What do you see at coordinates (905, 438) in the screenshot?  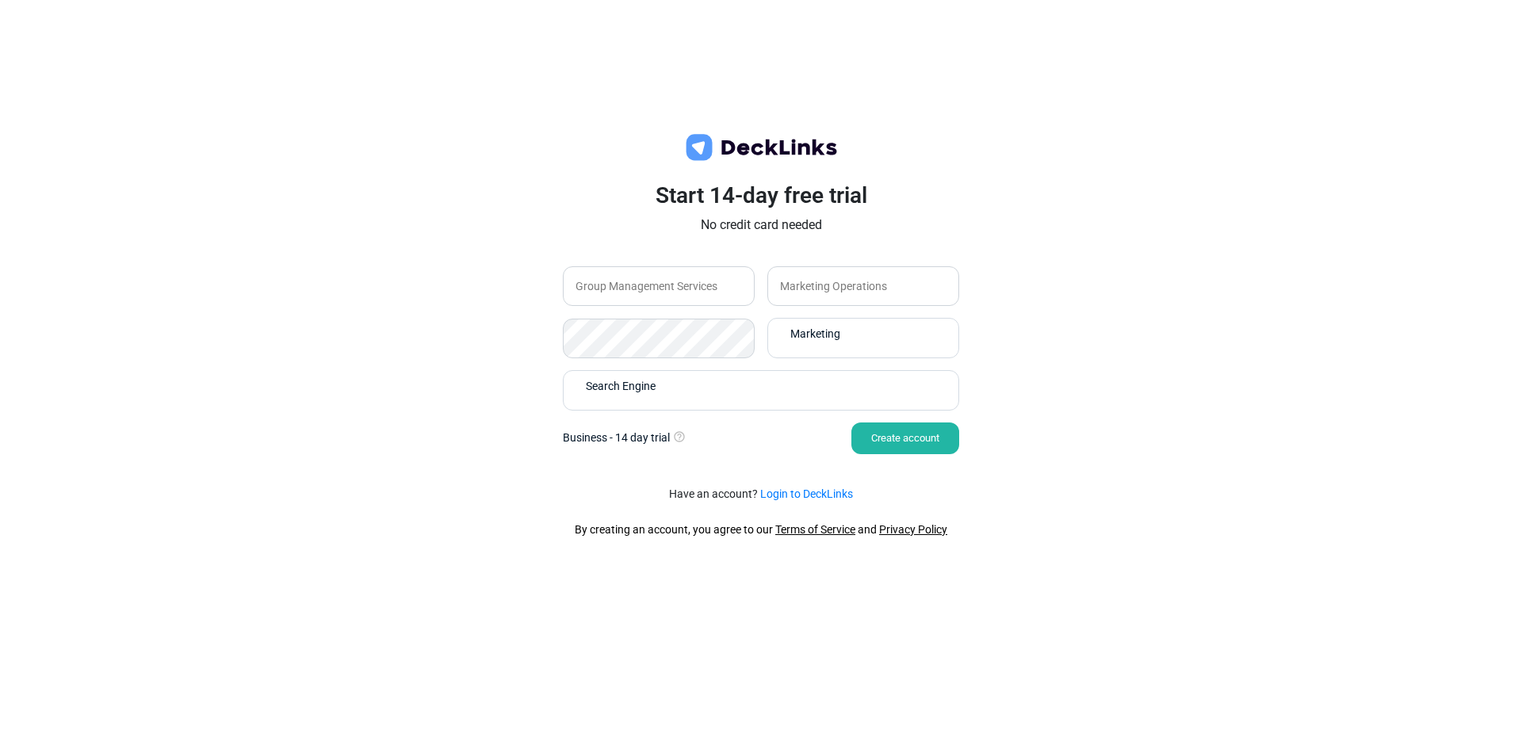 I see `div: Create account` at bounding box center [905, 438].